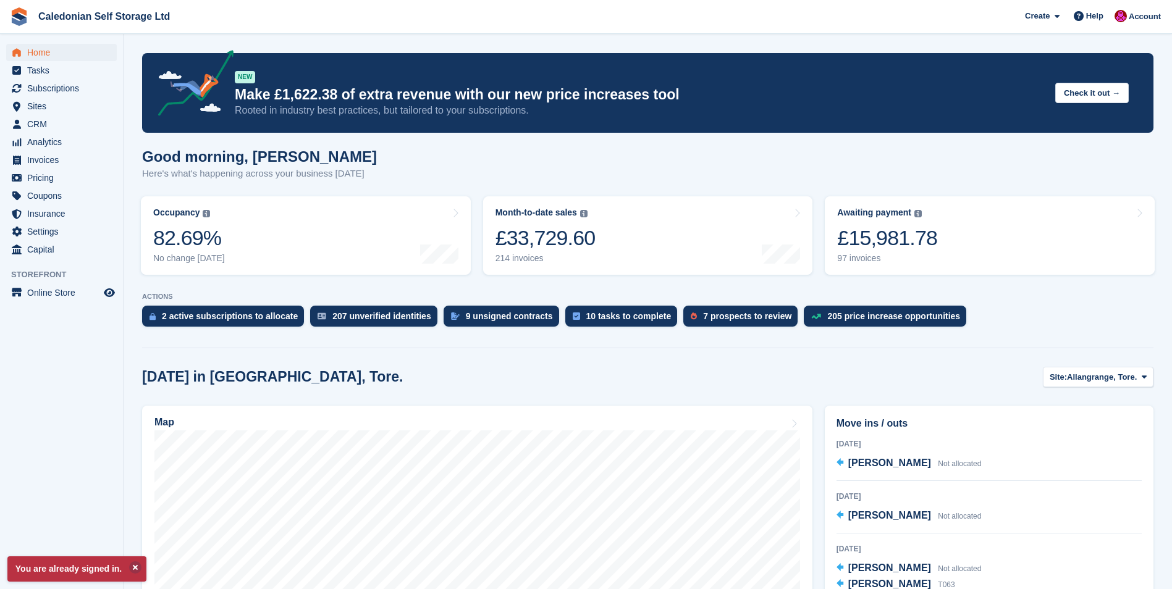  Describe the element at coordinates (164, 423) in the screenshot. I see `h2: Map` at that location.